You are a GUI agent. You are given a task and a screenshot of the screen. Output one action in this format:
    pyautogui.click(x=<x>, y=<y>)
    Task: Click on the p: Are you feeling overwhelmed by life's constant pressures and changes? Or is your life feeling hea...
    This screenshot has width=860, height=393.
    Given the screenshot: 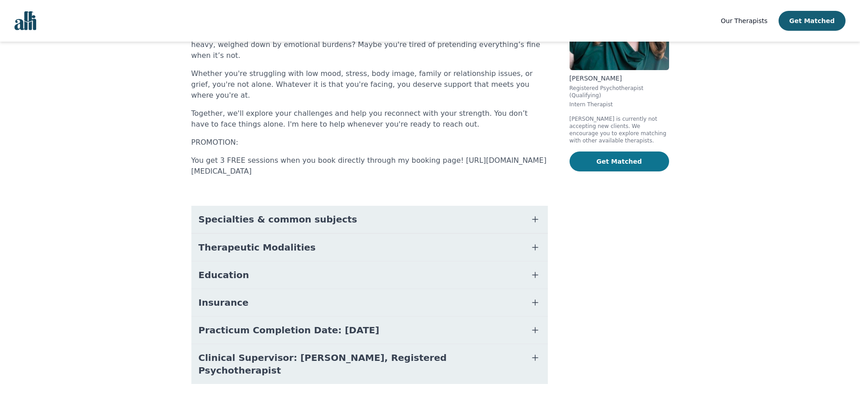 What is the action you would take?
    pyautogui.click(x=370, y=45)
    